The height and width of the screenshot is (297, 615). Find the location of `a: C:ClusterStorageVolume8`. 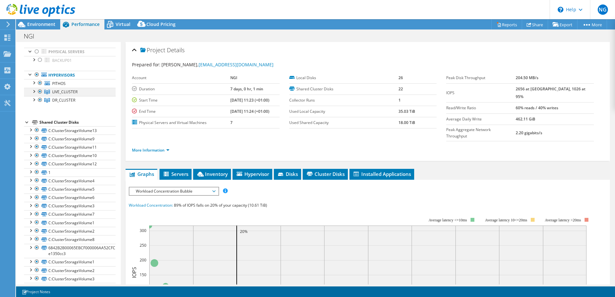

a: C:ClusterStorageVolume8 is located at coordinates (70, 239).